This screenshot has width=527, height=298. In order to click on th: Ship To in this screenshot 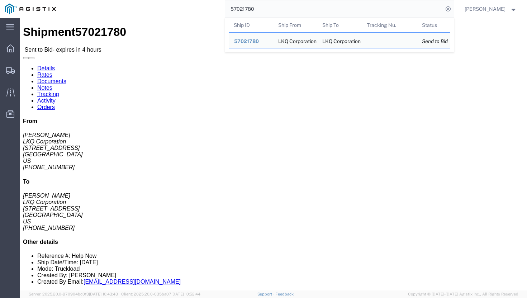, I will do `click(339, 25)`.